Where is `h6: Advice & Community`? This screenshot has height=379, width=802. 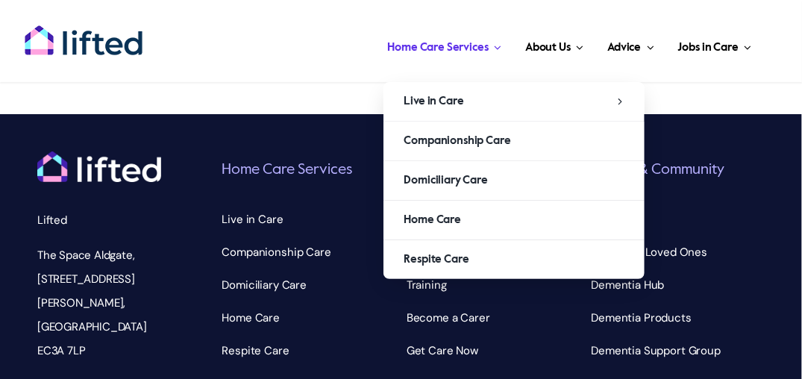
h6: Advice & Community is located at coordinates (679, 170).